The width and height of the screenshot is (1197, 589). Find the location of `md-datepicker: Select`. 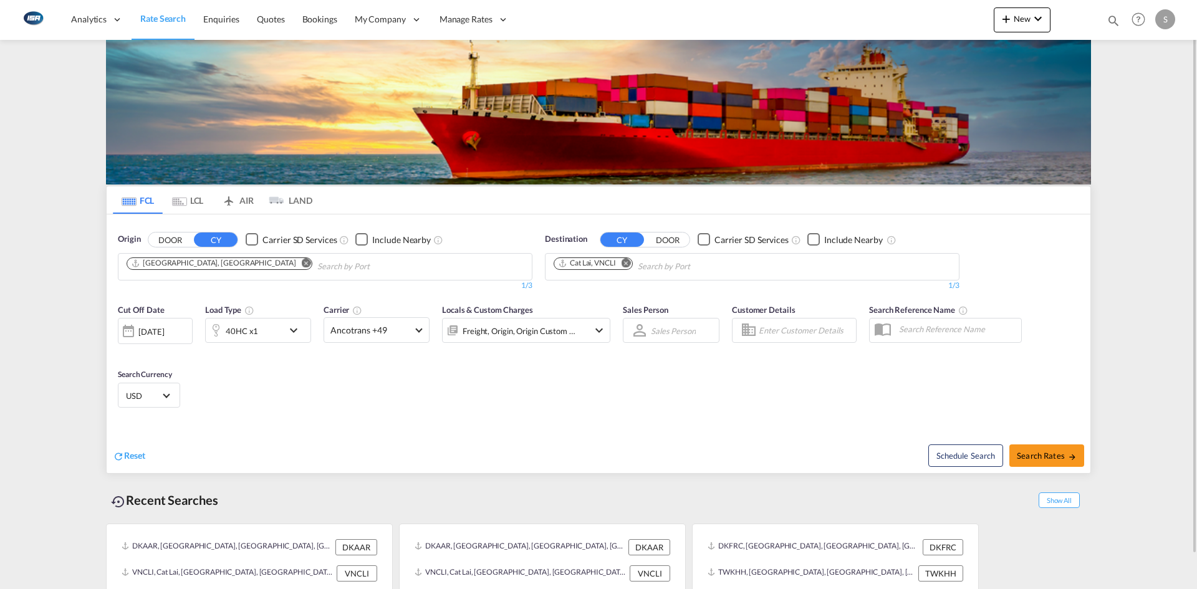

md-datepicker: Select is located at coordinates (122, 351).